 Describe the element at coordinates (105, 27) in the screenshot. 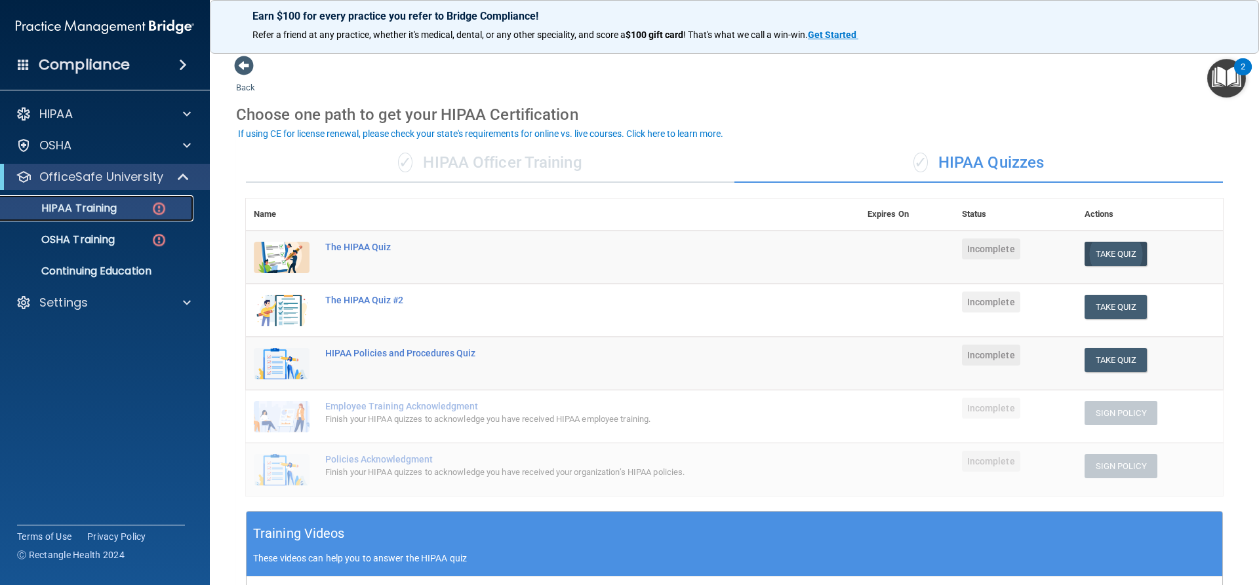

I see `img: PMB logo` at that location.